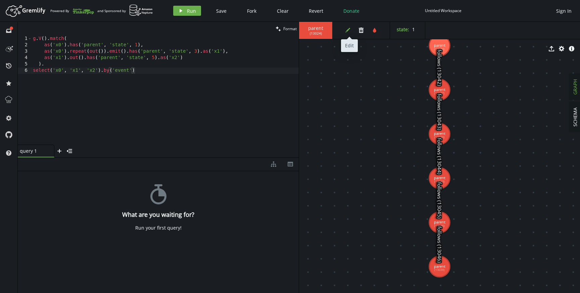  What do you see at coordinates (403, 29) in the screenshot?
I see `label: state :` at bounding box center [403, 29].